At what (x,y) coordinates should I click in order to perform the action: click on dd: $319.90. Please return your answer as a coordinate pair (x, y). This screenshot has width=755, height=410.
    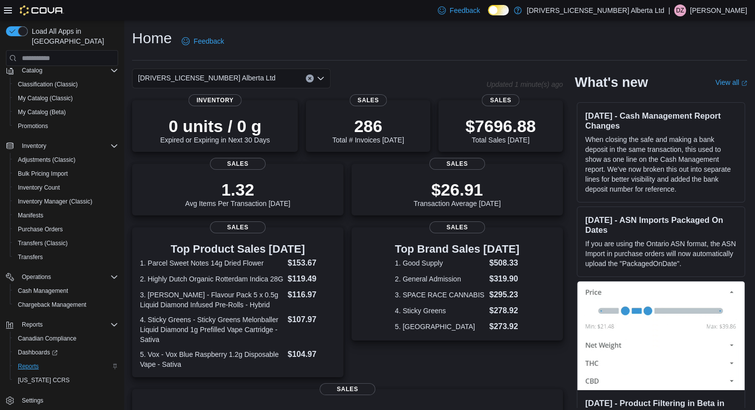
    Looking at the image, I should click on (504, 279).